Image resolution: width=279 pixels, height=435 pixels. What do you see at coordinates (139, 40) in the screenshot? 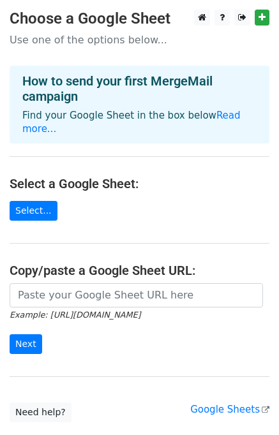
I see `p: Use one of the options below...` at bounding box center [139, 40].